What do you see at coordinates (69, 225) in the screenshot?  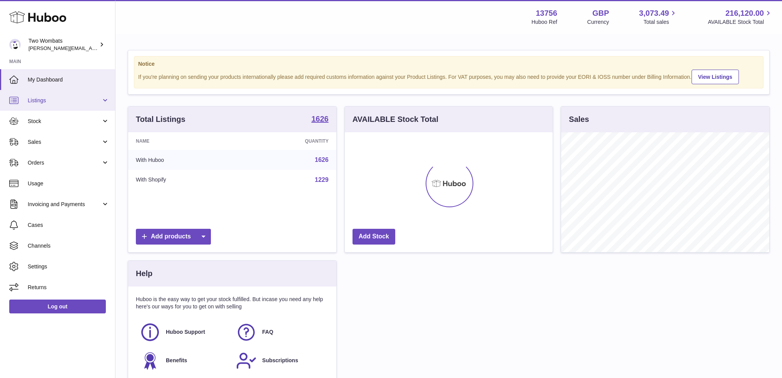 I see `span: Cases` at bounding box center [69, 225].